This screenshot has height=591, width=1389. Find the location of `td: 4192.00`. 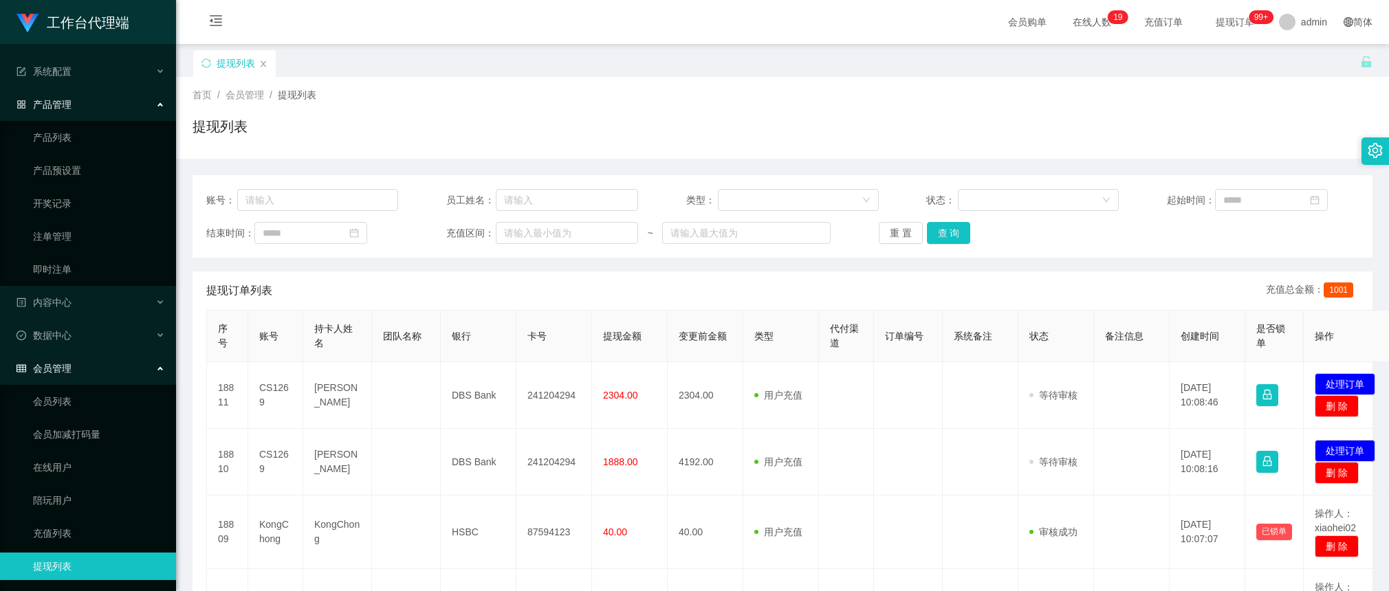

td: 4192.00 is located at coordinates (706, 462).